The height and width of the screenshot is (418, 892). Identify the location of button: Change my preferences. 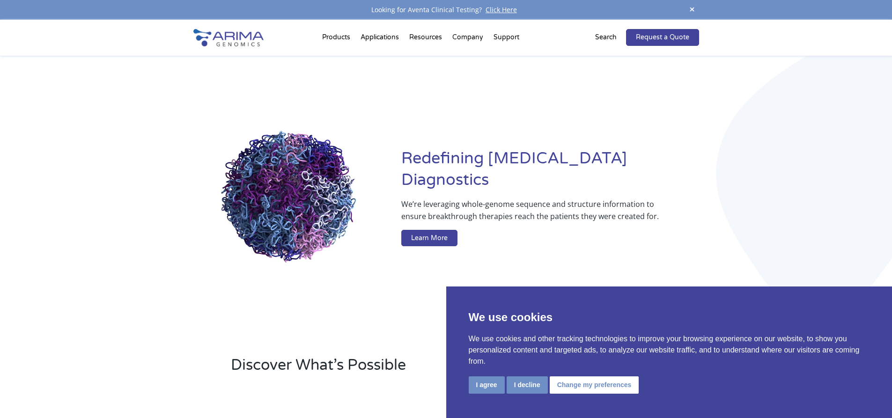
(594, 385).